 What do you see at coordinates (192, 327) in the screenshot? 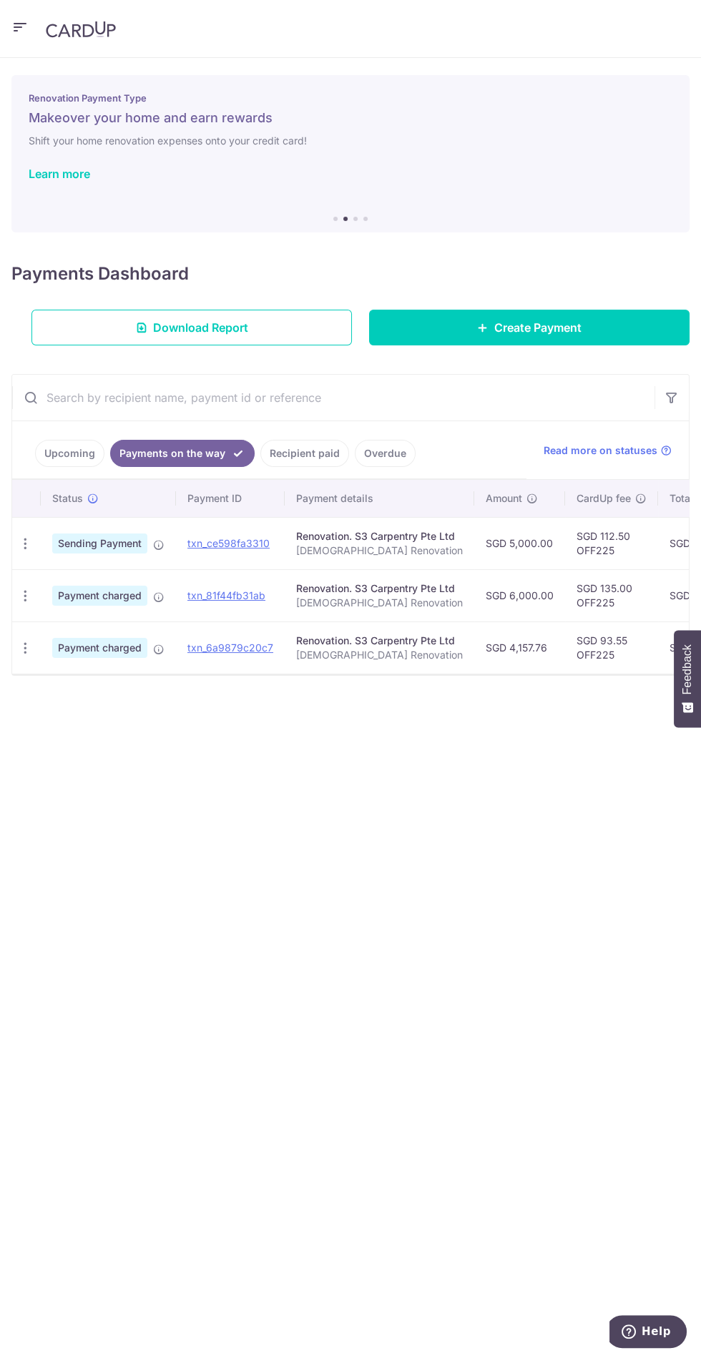
I see `a: Download Report` at bounding box center [192, 327].